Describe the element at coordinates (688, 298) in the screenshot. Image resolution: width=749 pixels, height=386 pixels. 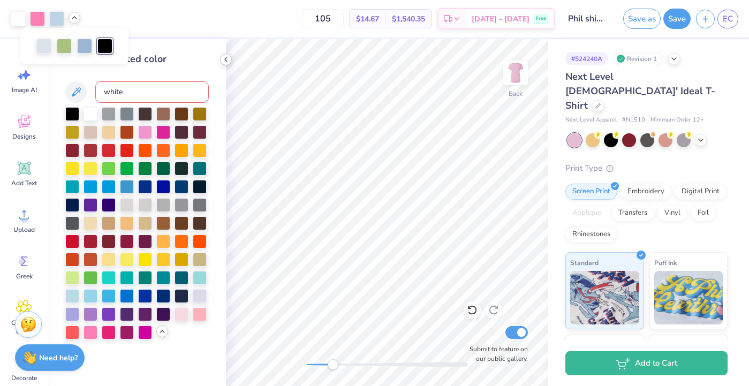
I see `img: Puff Ink` at that location.